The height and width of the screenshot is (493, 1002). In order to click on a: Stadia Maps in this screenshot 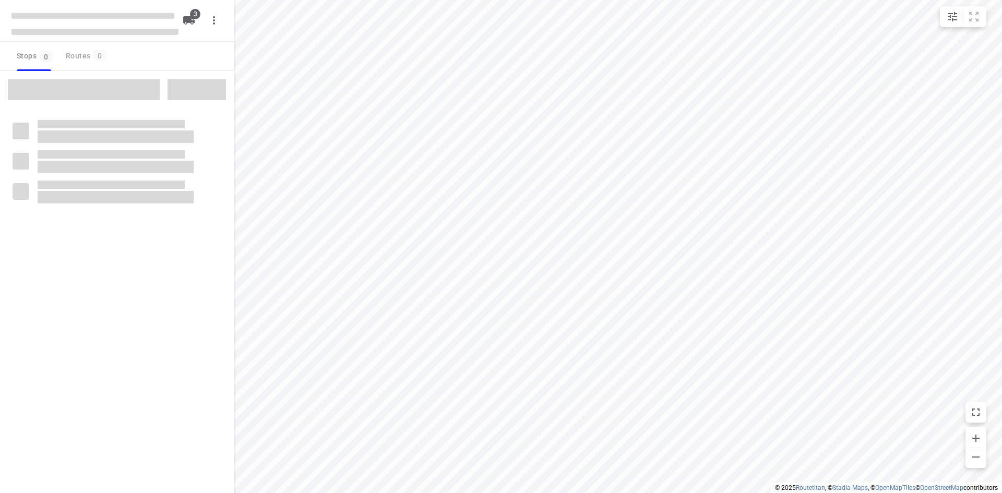, I will do `click(850, 488)`.